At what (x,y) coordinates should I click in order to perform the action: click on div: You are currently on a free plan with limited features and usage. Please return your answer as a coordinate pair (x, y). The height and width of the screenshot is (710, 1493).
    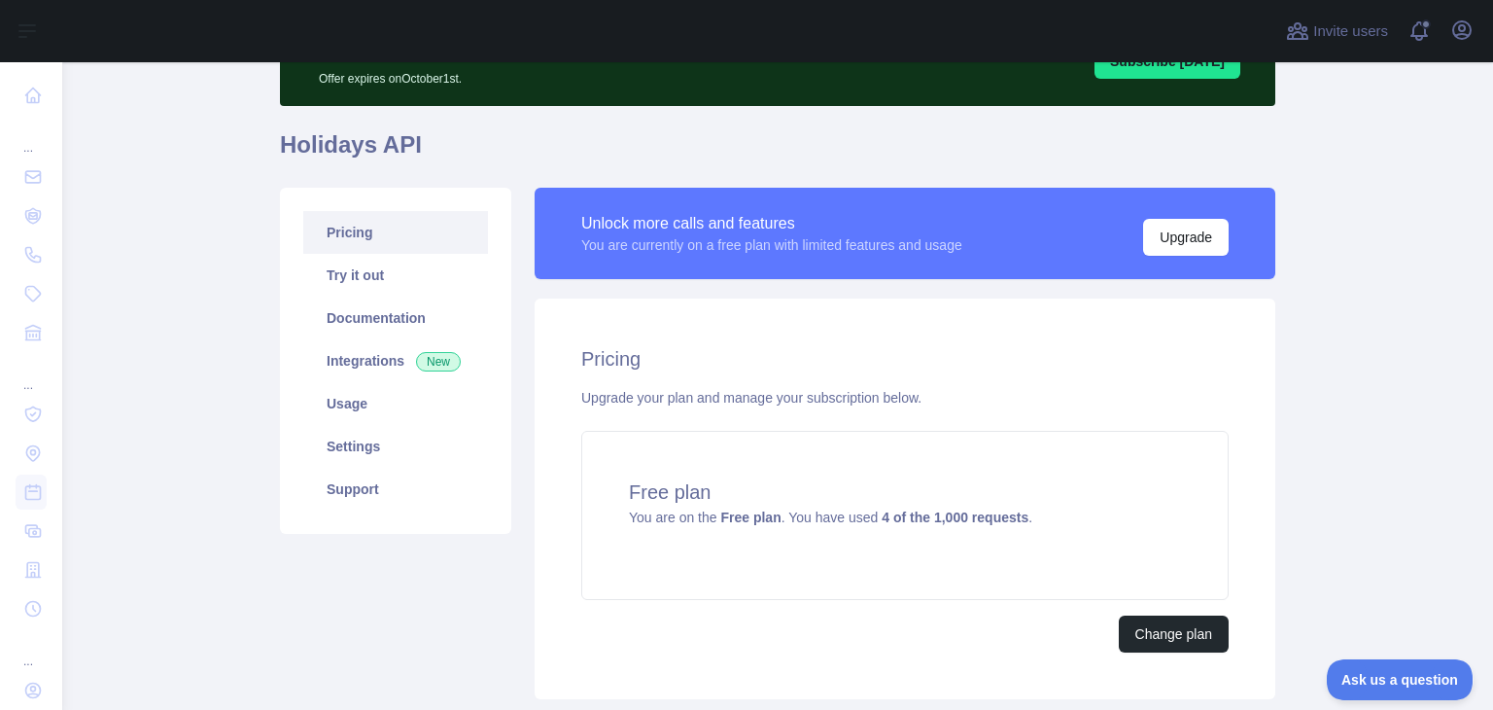
    Looking at the image, I should click on (772, 245).